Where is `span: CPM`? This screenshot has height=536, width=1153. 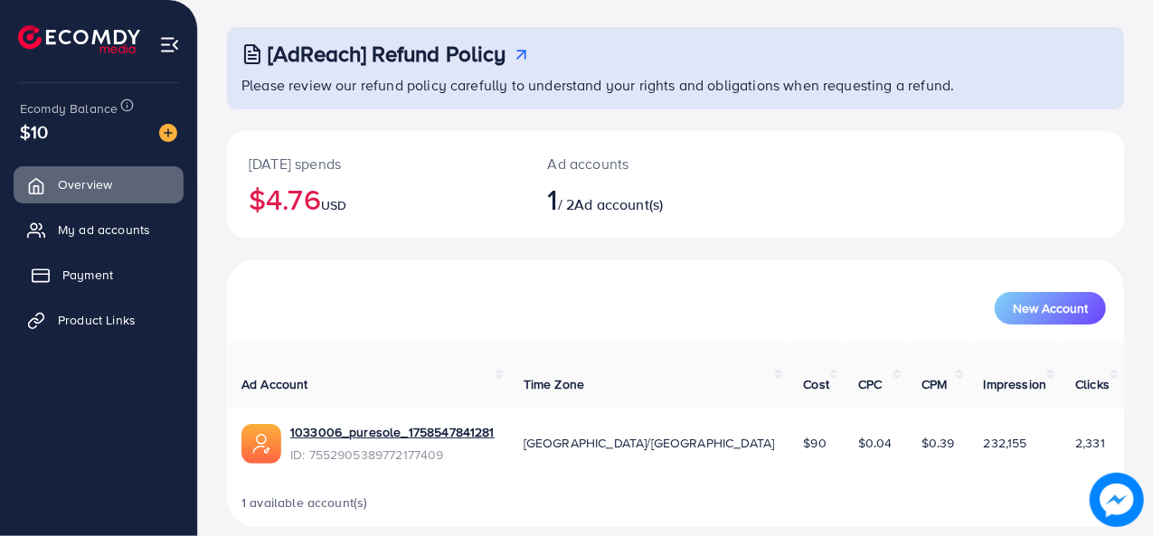
span: CPM is located at coordinates (934, 384).